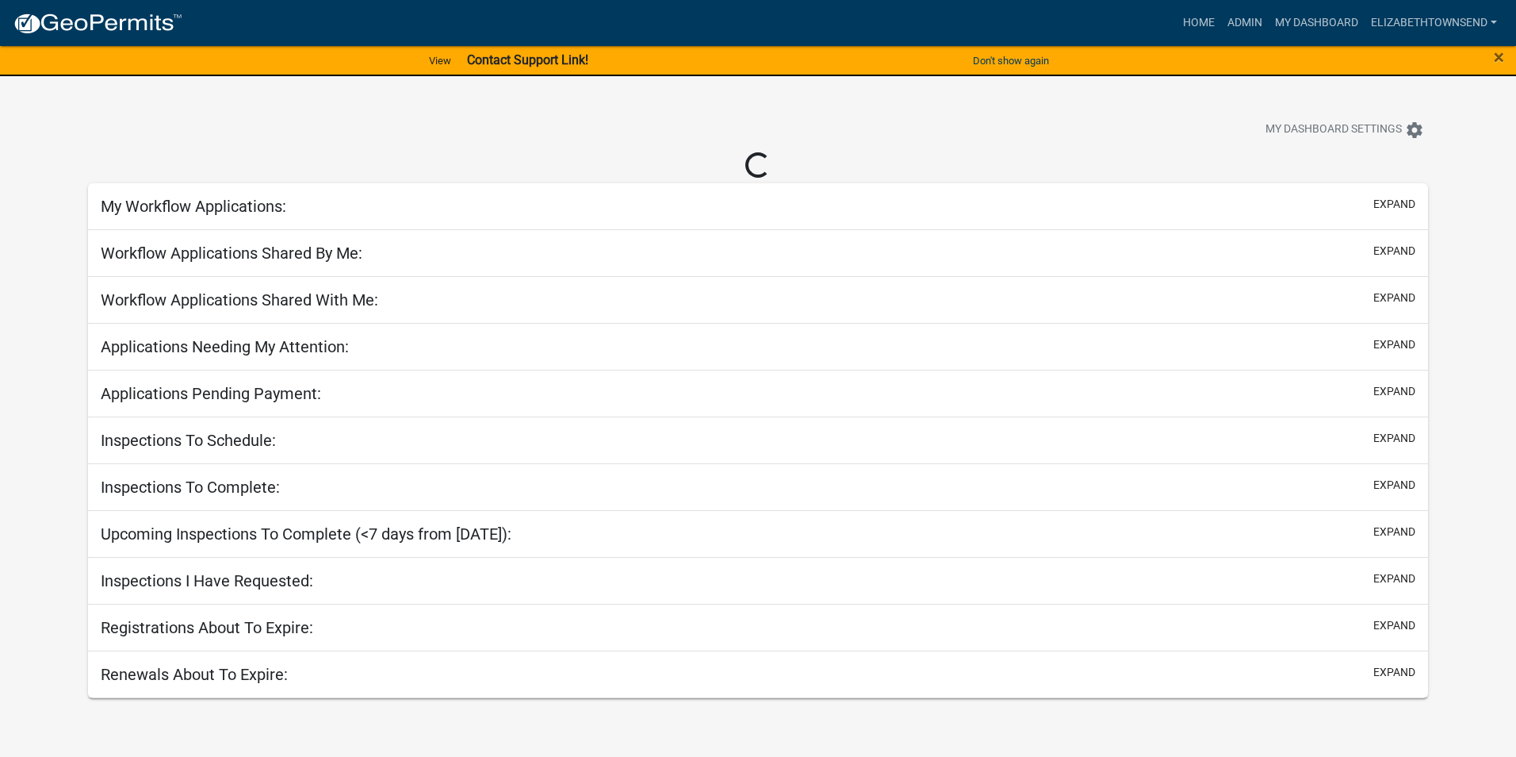 Image resolution: width=1516 pixels, height=757 pixels. I want to click on a: Home, so click(1199, 23).